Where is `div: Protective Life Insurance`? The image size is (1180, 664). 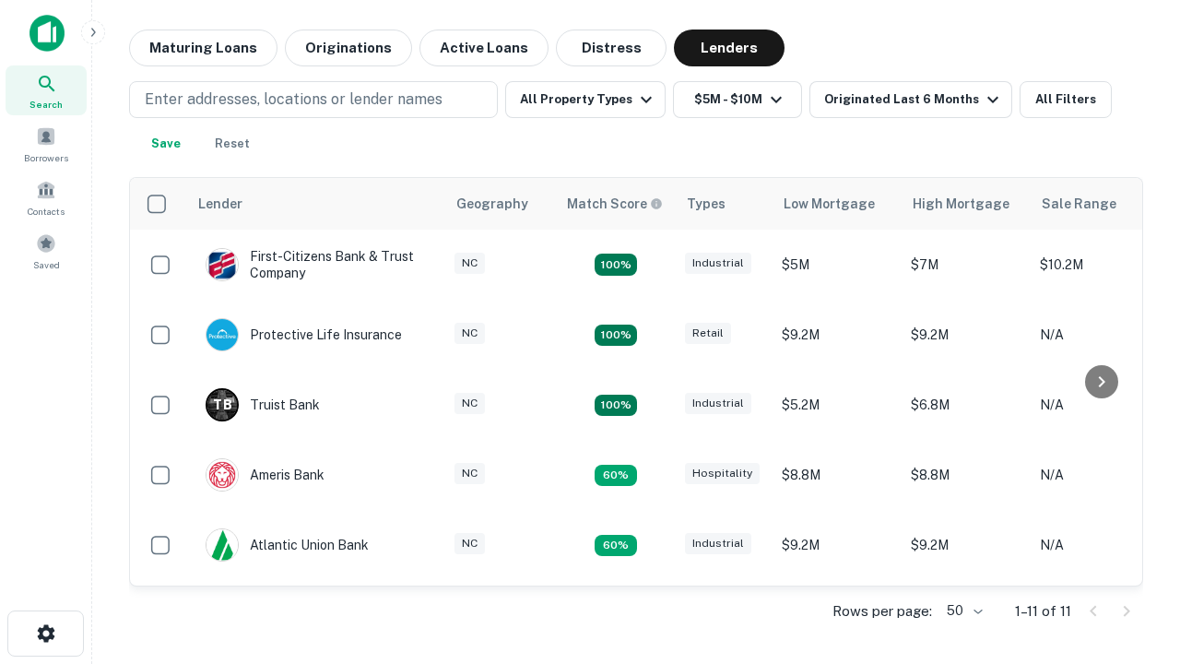
div: Protective Life Insurance is located at coordinates (303, 335).